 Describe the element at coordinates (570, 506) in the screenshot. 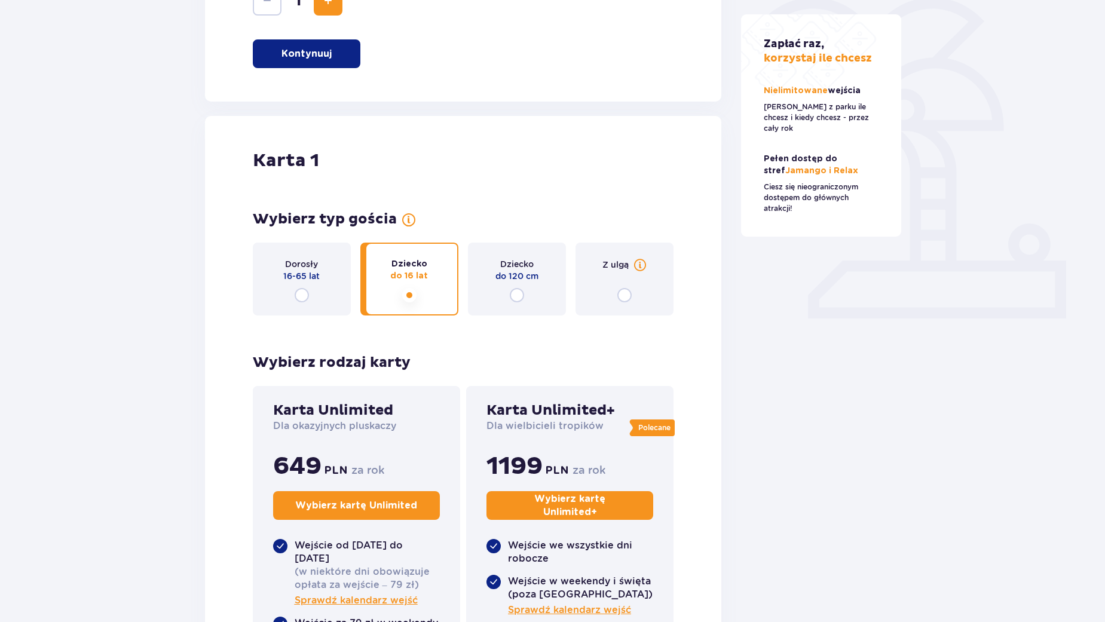

I see `p: Wybierz kartę Unlimited +` at that location.